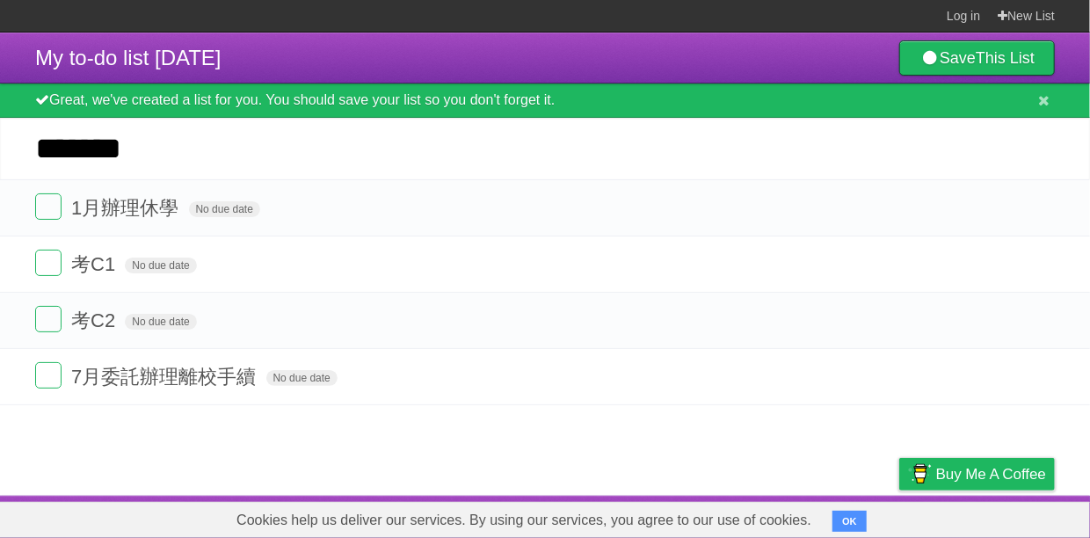  What do you see at coordinates (991, 474) in the screenshot?
I see `span: Buy me a coffee` at bounding box center [991, 474].